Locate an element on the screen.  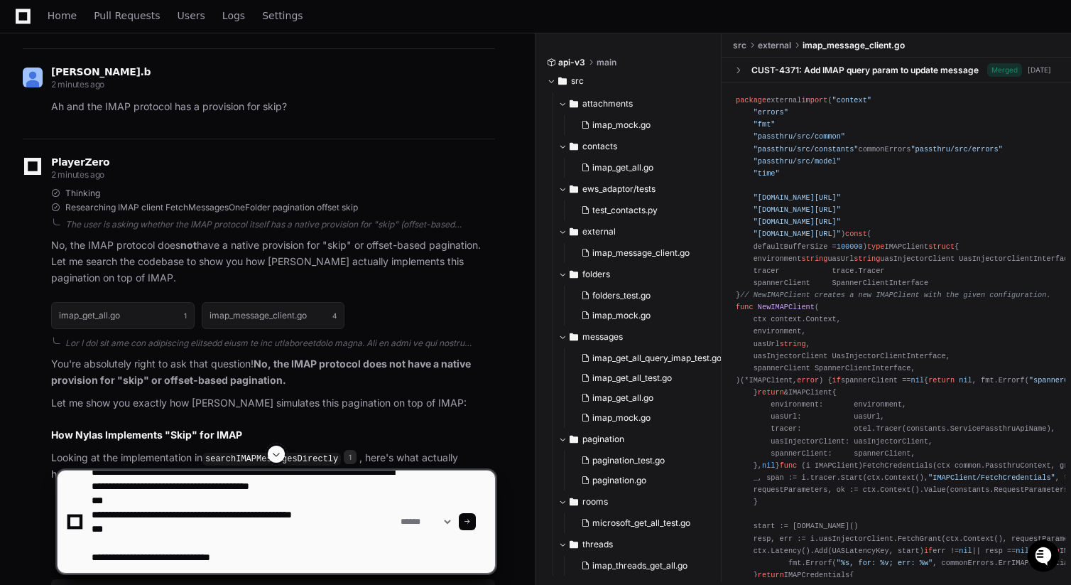
span: if is located at coordinates (837, 380).